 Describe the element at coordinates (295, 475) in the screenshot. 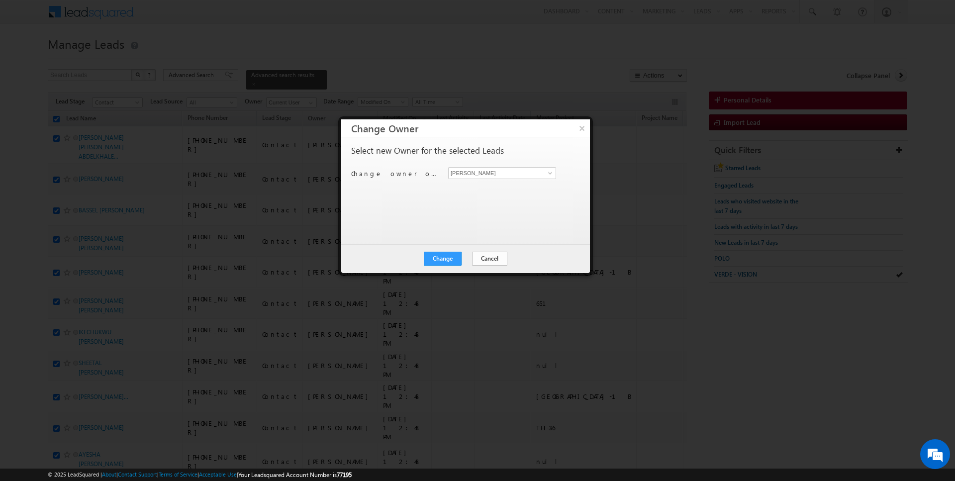

I see `span: Your Leadsquared Account Number is` at that location.